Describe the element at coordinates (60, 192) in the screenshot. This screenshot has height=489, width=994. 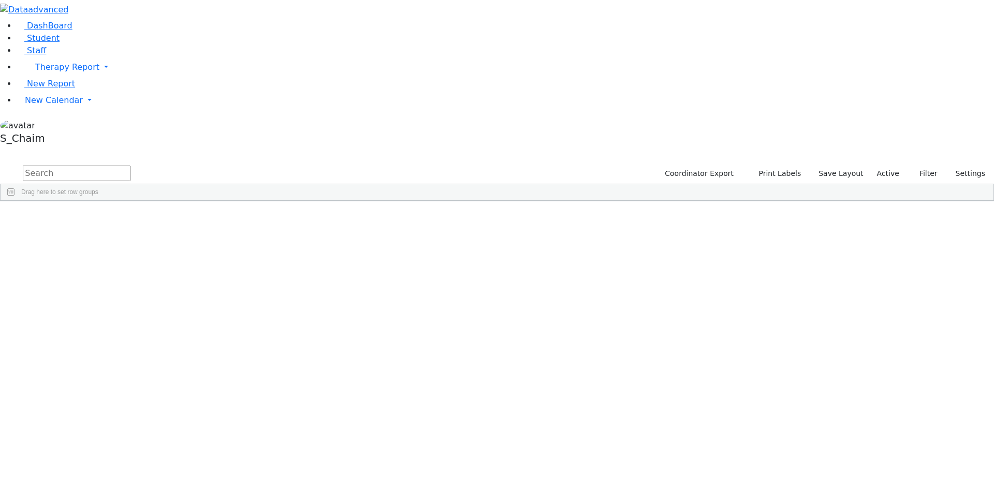
I see `span: Drag here to set row groups` at that location.